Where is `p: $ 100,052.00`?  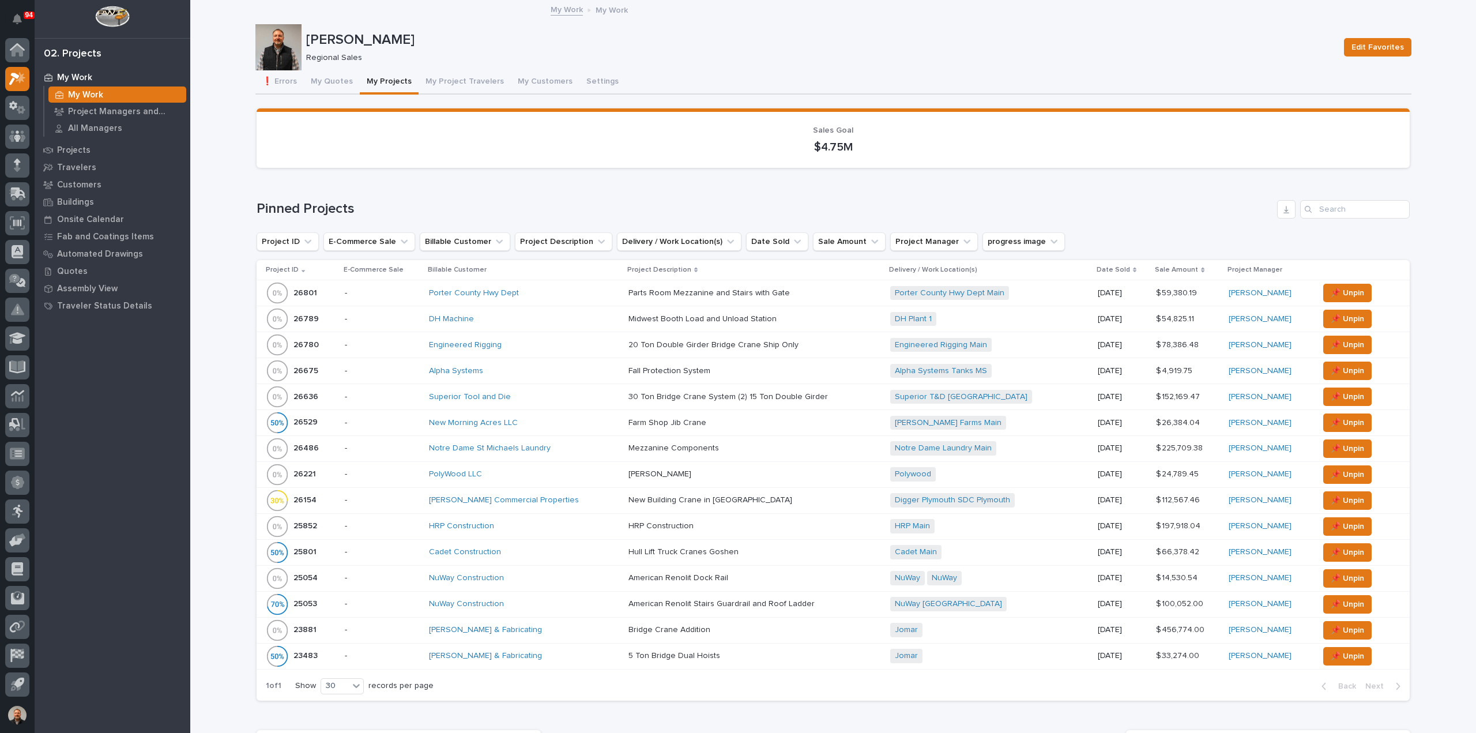
p: $ 100,052.00 is located at coordinates (1181, 603).